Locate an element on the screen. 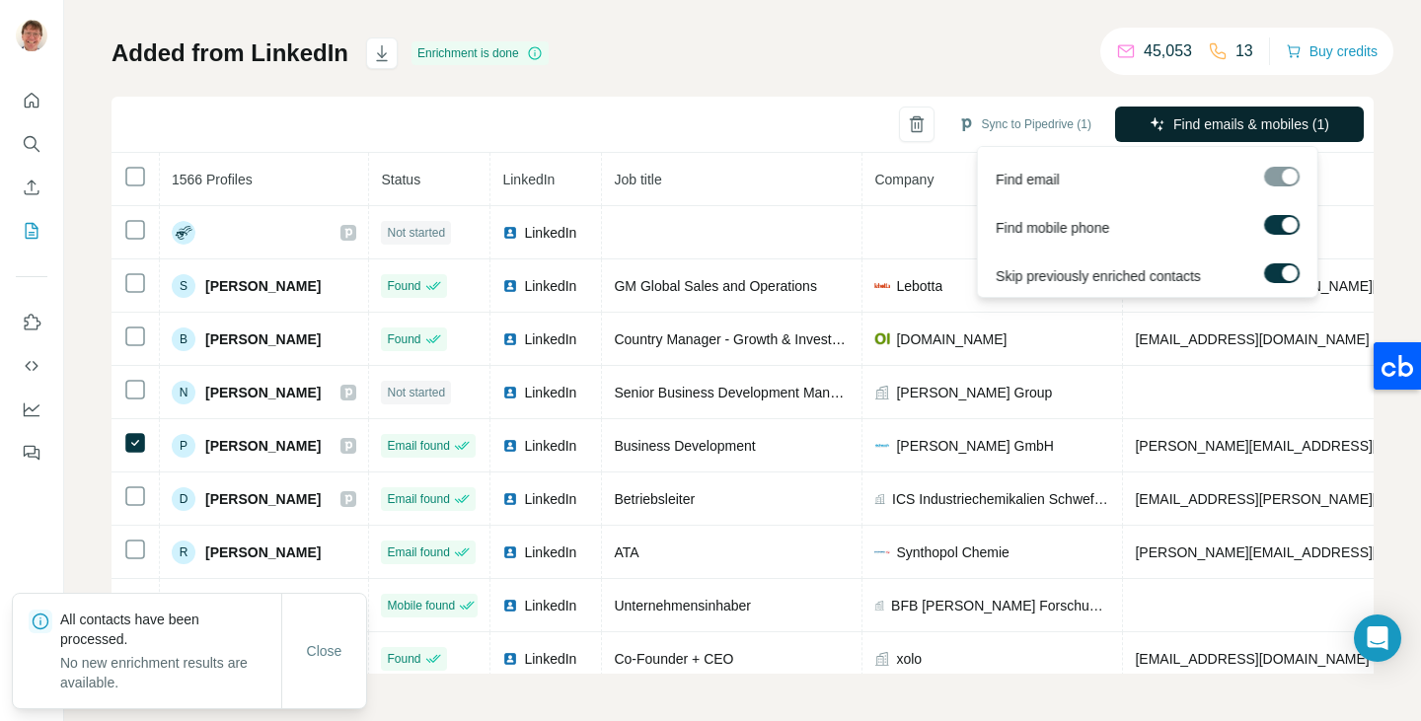 Image resolution: width=1421 pixels, height=721 pixels. span: 1566 Profiles is located at coordinates (212, 180).